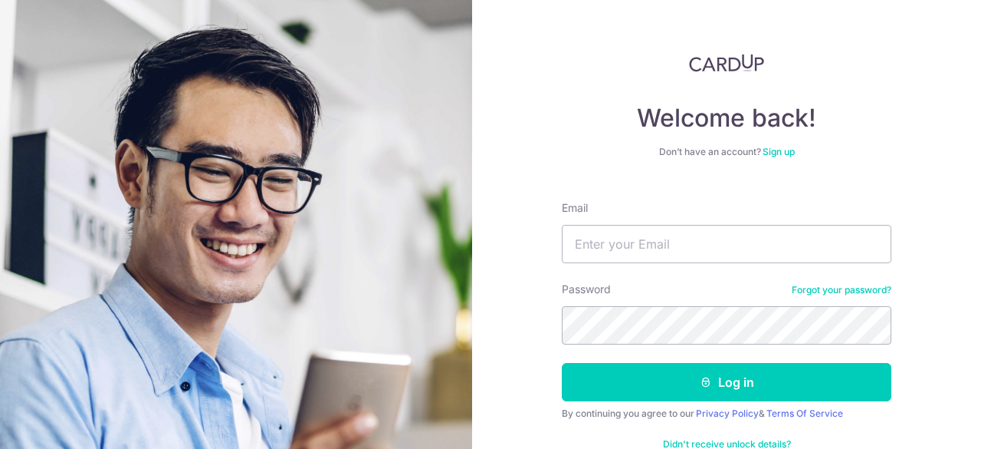 The image size is (981, 449). Describe the element at coordinates (727, 152) in the screenshot. I see `div: Don’t have an account?` at that location.